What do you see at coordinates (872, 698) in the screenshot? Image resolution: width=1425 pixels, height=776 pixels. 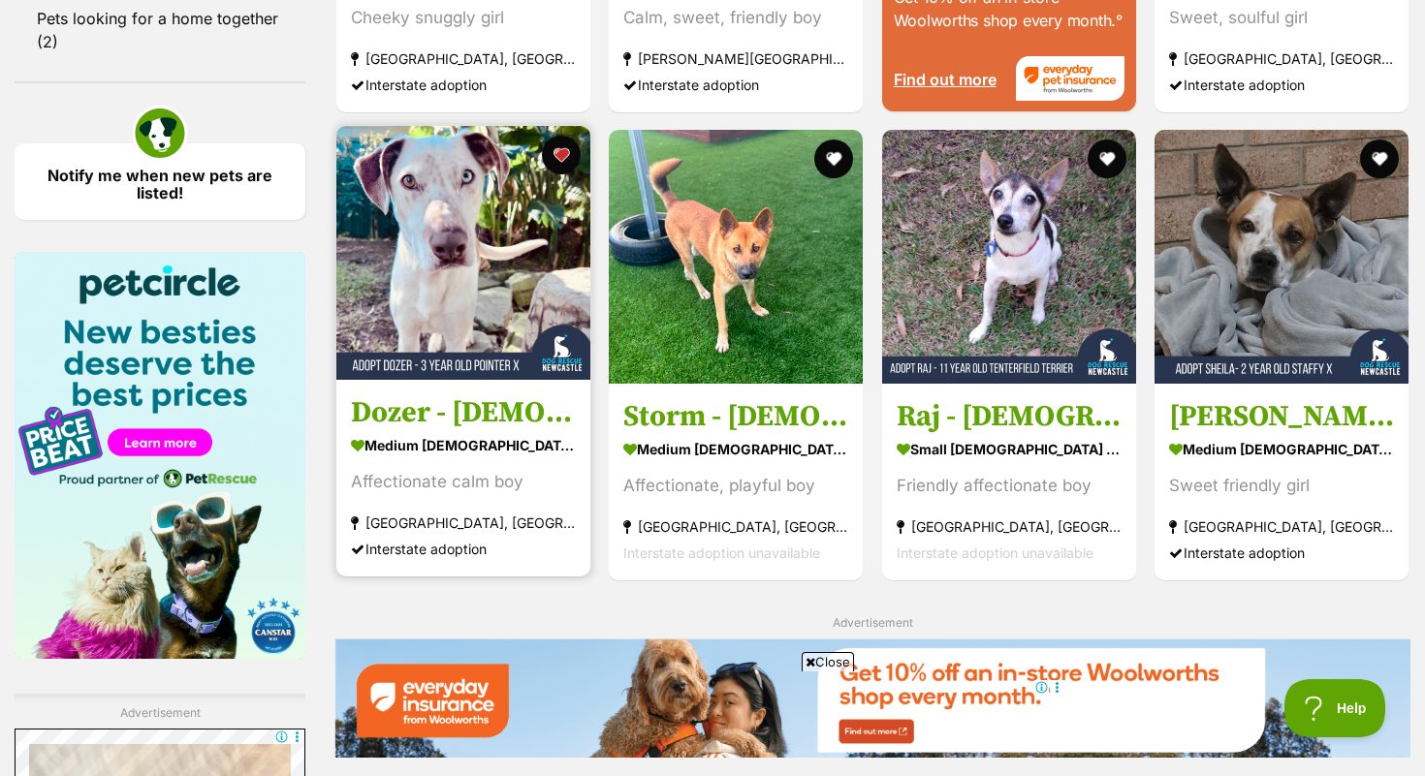 I see `img: Everyday Insurance promotional banner` at bounding box center [872, 698].